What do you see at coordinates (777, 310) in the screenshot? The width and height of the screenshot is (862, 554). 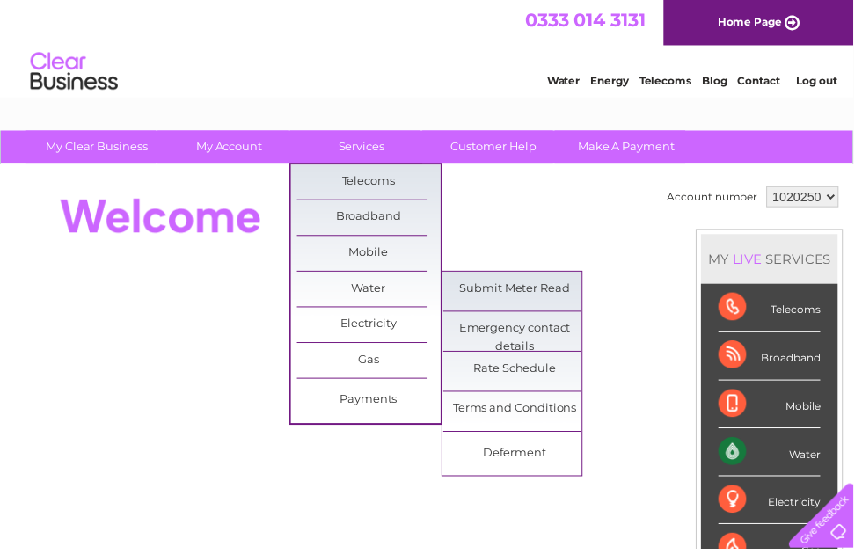 I see `div: Telecoms` at bounding box center [777, 310].